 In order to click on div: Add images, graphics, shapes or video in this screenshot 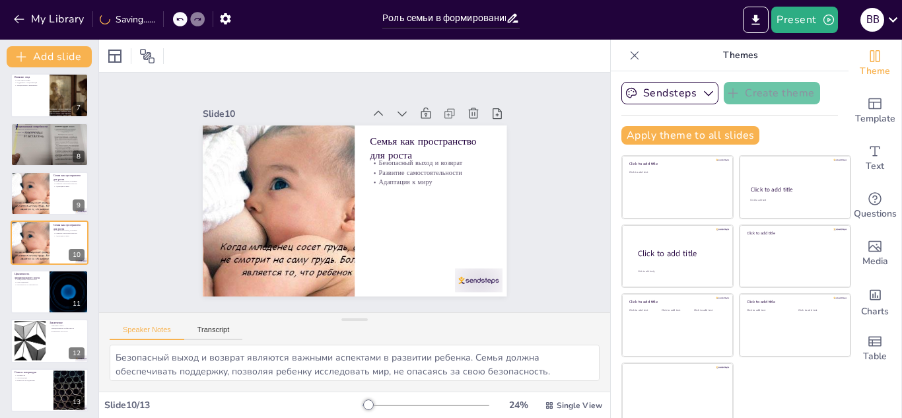, I will do `click(875, 253)`.